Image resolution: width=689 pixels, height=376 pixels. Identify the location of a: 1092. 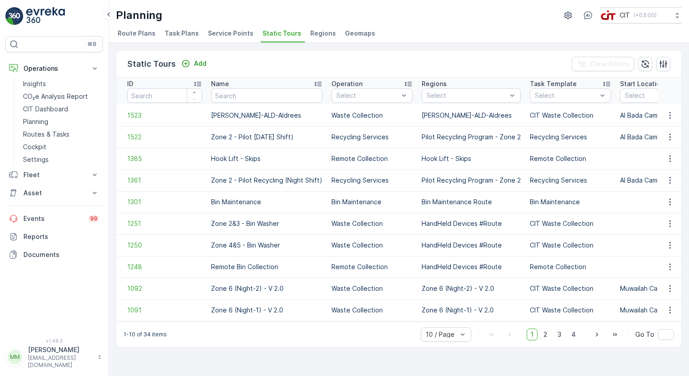
(165, 289).